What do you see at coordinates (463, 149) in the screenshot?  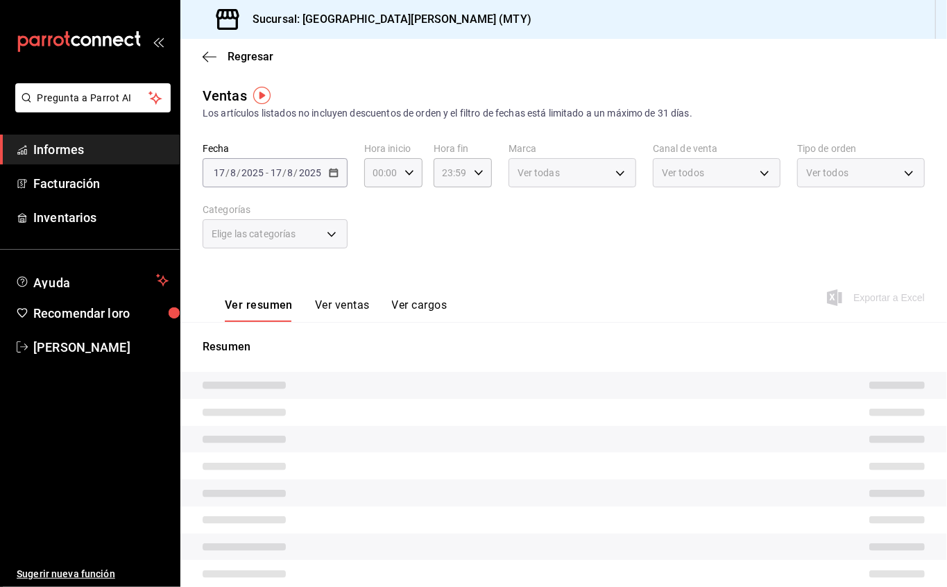 I see `label: Hora fin` at bounding box center [463, 149].